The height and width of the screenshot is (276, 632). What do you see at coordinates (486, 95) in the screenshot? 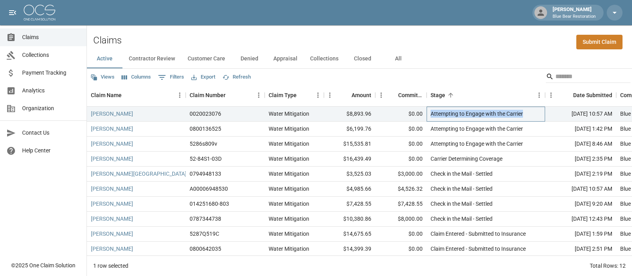
I see `div: Stage` at bounding box center [486, 95].